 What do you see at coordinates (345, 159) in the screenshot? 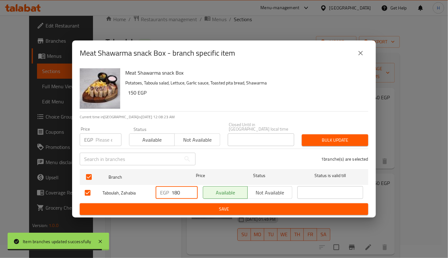
I see `p: 1 branche(s) are selected` at bounding box center [345, 159].